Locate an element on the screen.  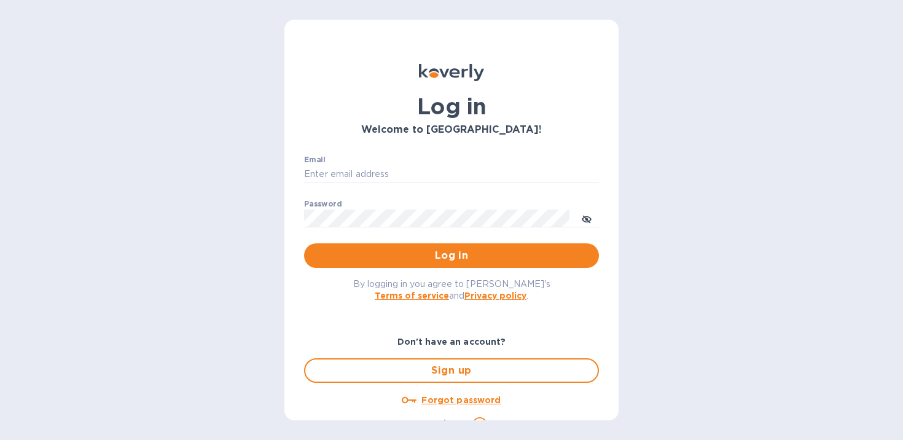
b: Privacy policy is located at coordinates (495, 295).